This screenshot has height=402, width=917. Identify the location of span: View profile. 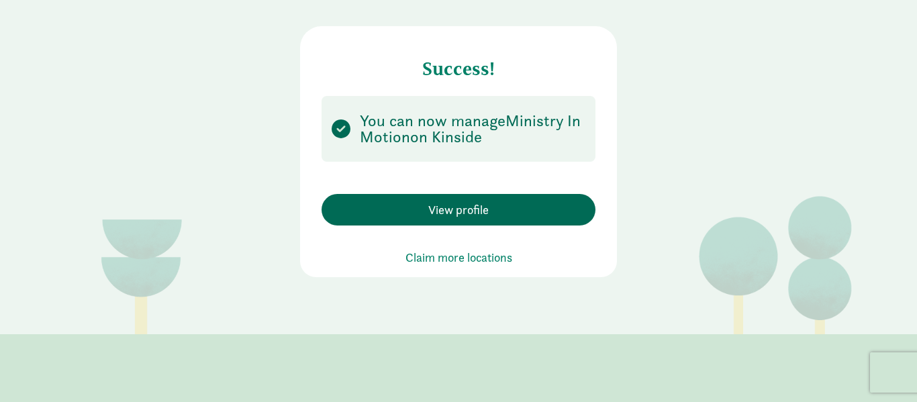
(459, 210).